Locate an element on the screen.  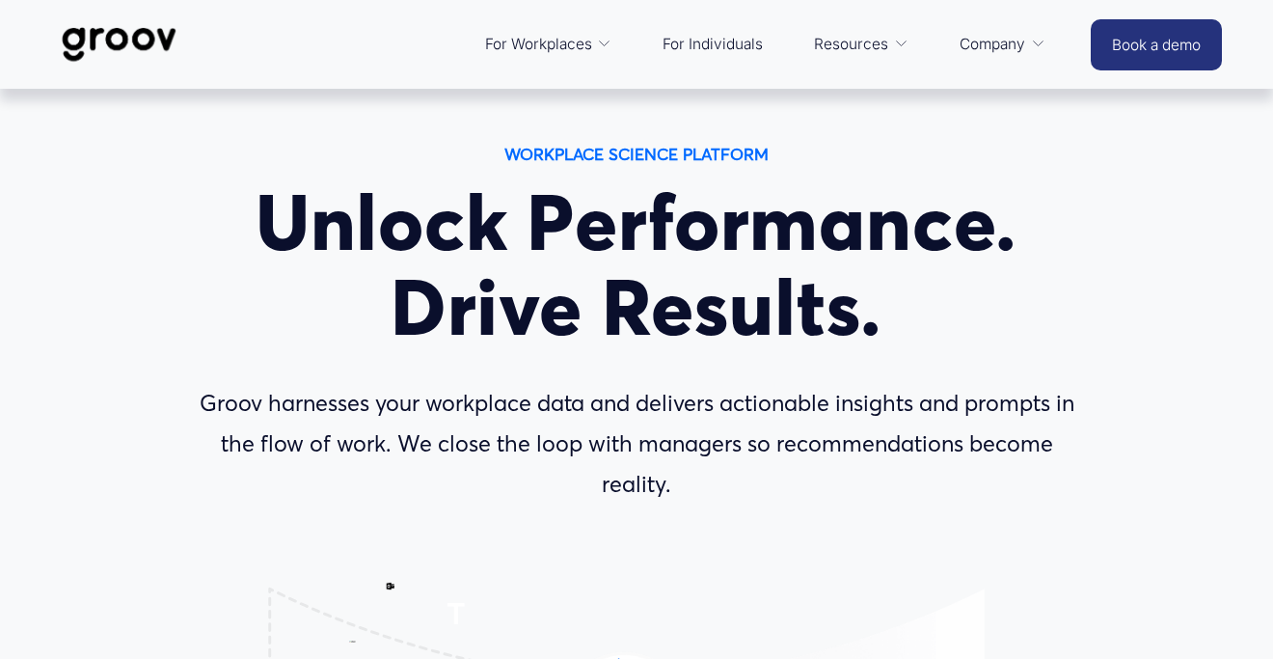
span: For Workplaces is located at coordinates (538, 44).